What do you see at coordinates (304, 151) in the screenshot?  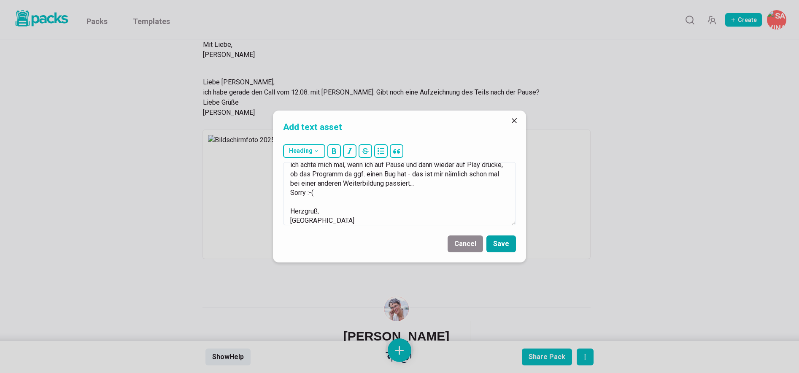 I see `button: Heading` at bounding box center [304, 151].